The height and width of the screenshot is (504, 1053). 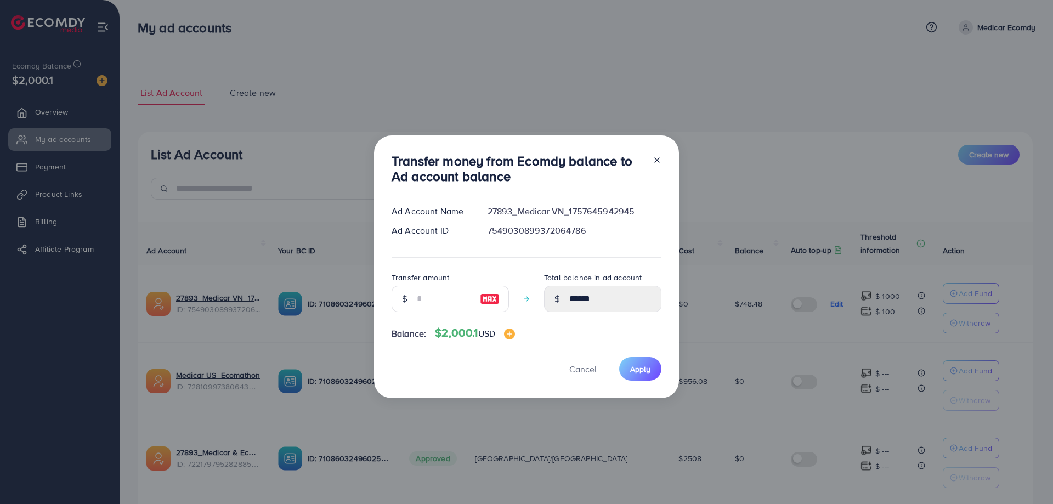 I want to click on button: Apply, so click(x=640, y=369).